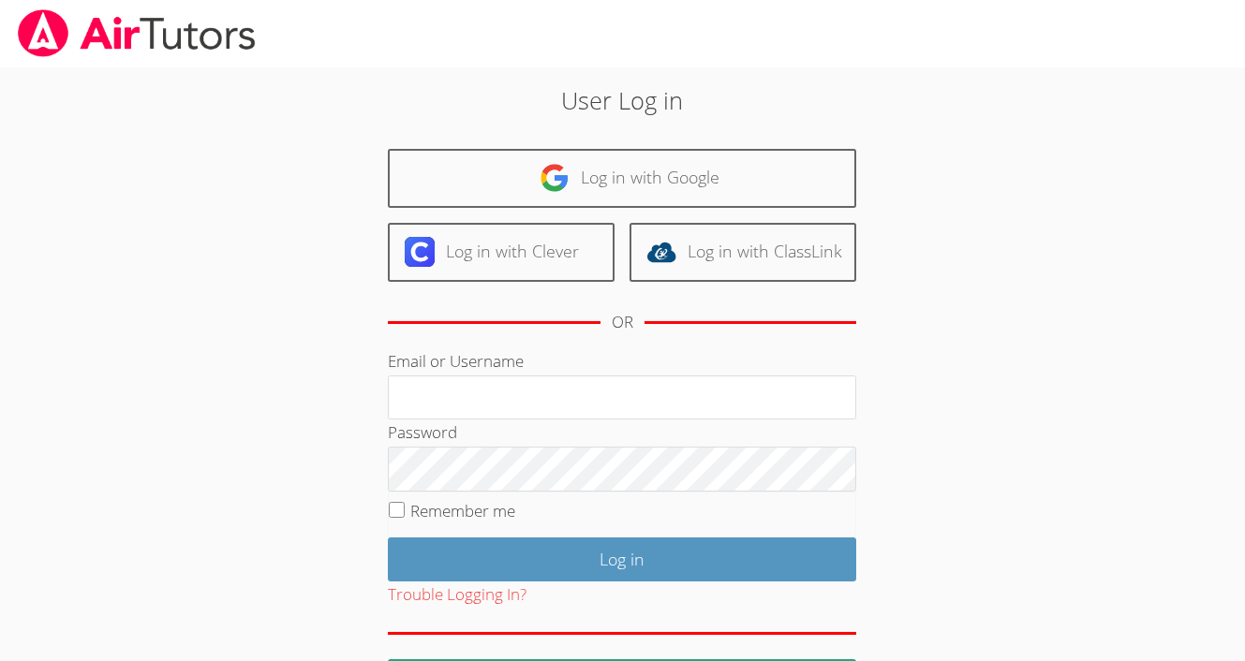 This screenshot has width=1245, height=661. I want to click on a: Log in with ClassLink, so click(743, 252).